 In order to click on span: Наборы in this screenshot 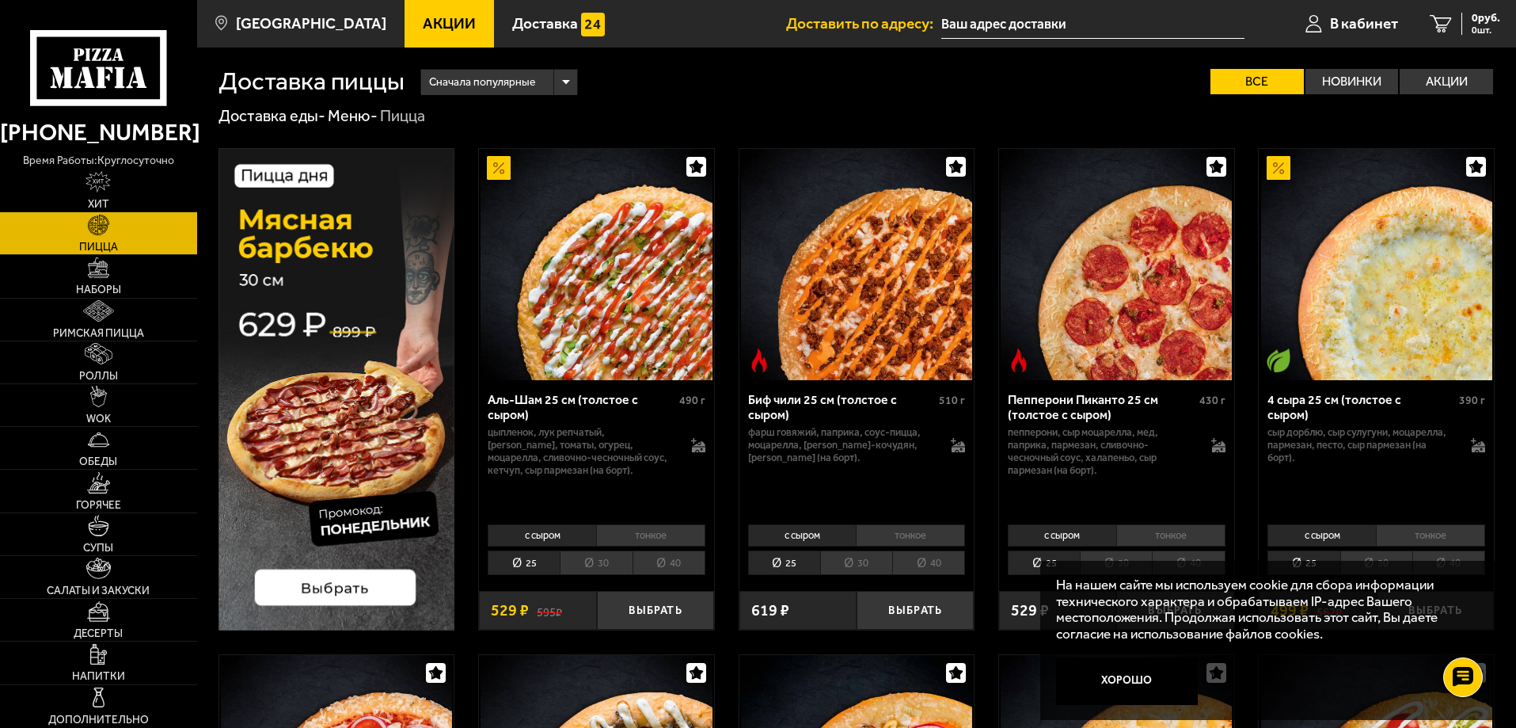, I will do `click(98, 290)`.